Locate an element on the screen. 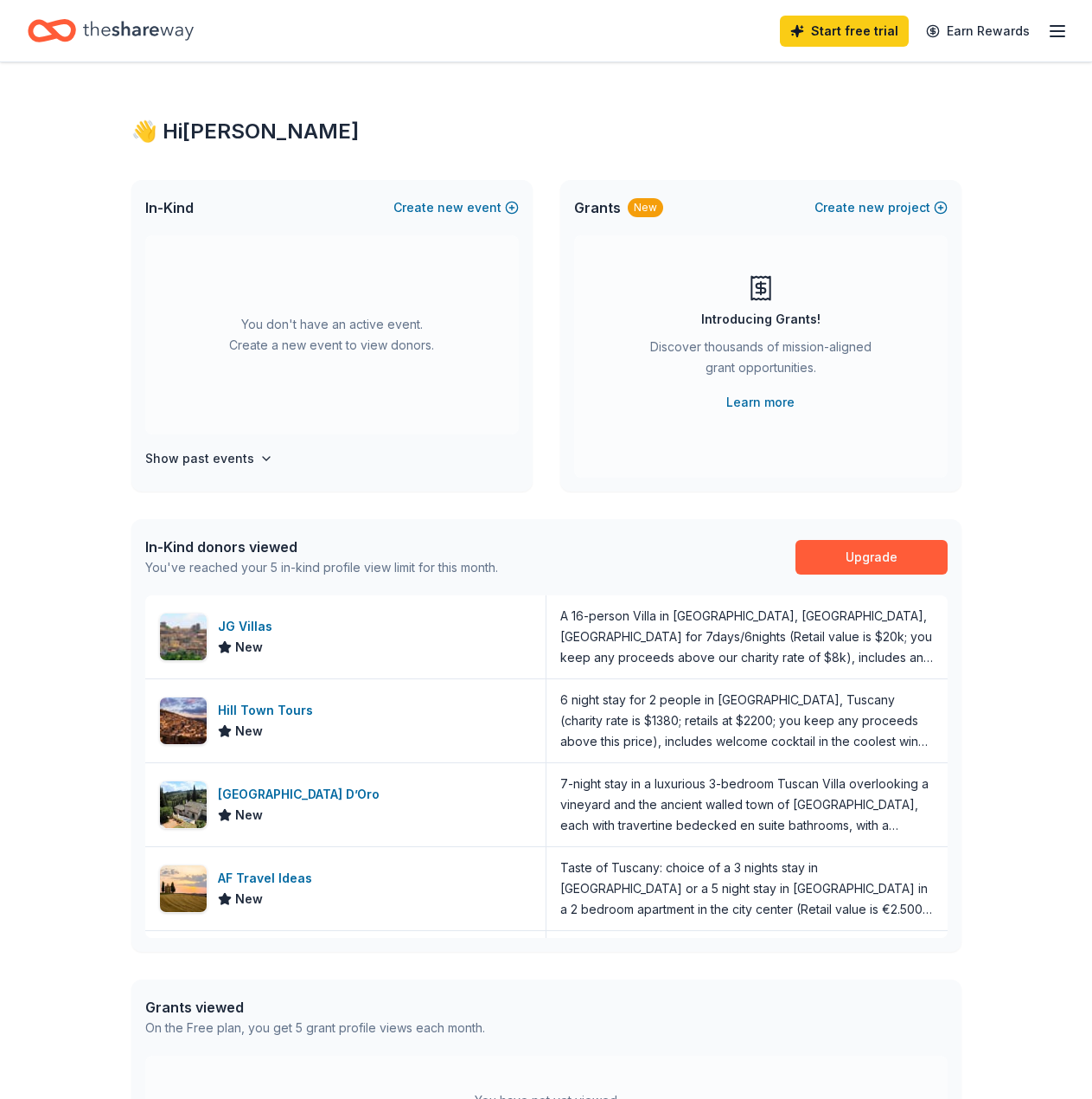 The height and width of the screenshot is (1099, 1092). div: New is located at coordinates (646, 208).